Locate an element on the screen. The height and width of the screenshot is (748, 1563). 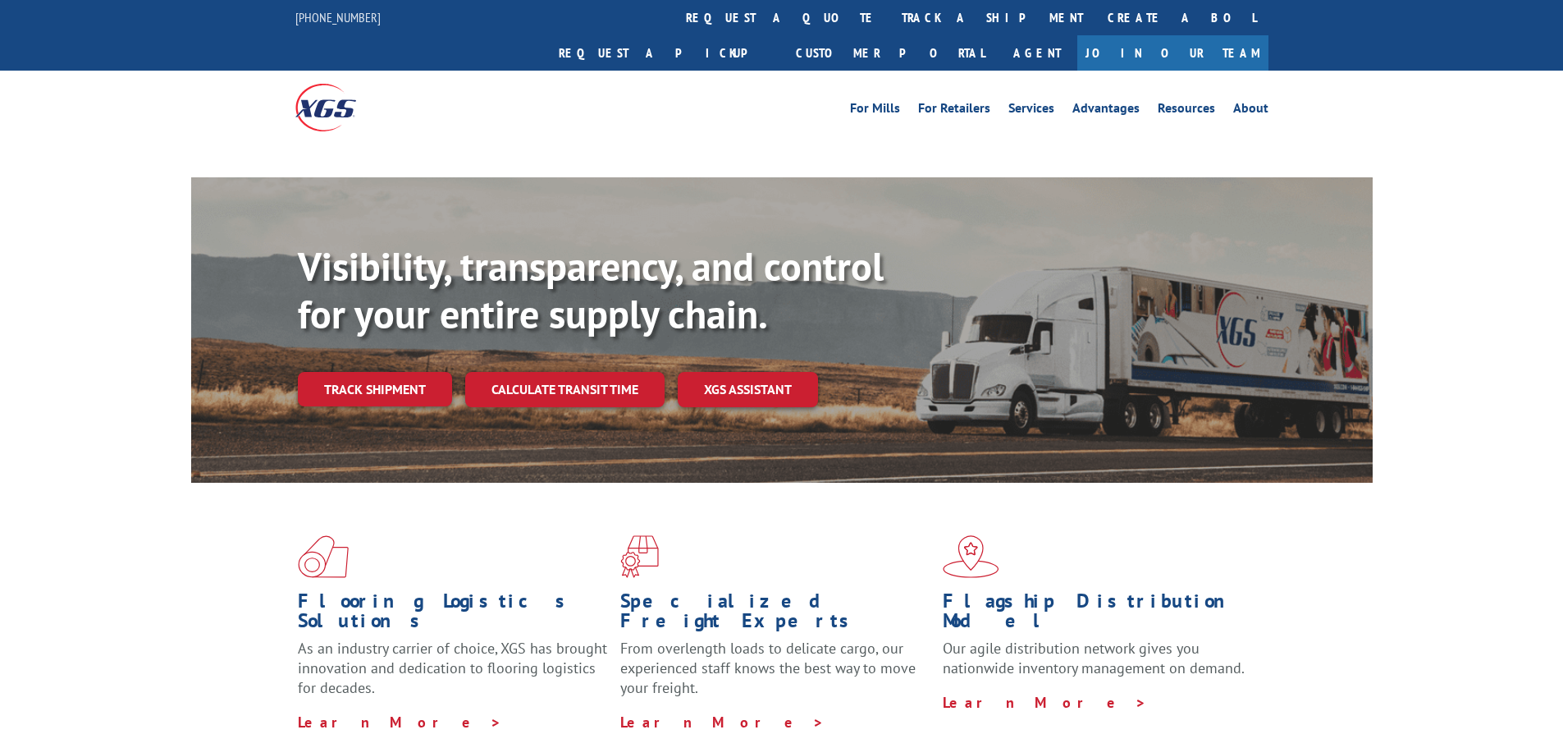
img: xgs-icon-flagship-distribution-model-red is located at coordinates (971, 556).